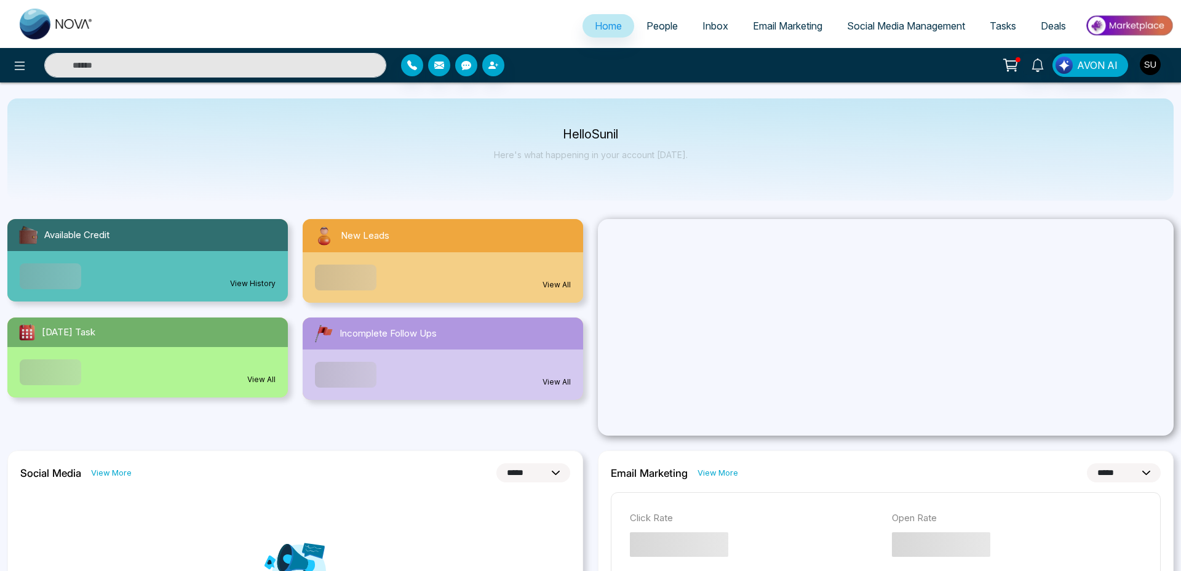  I want to click on a: People, so click(662, 26).